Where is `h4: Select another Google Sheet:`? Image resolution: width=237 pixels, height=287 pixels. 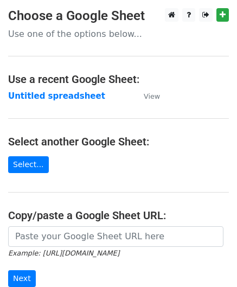 h4: Select another Google Sheet: is located at coordinates (118, 142).